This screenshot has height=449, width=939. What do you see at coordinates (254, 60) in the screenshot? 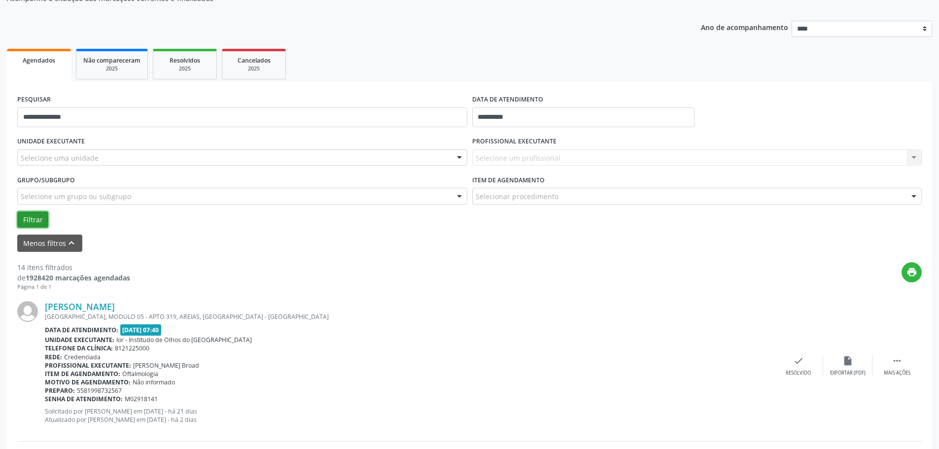
I see `span: Cancelados` at bounding box center [254, 60].